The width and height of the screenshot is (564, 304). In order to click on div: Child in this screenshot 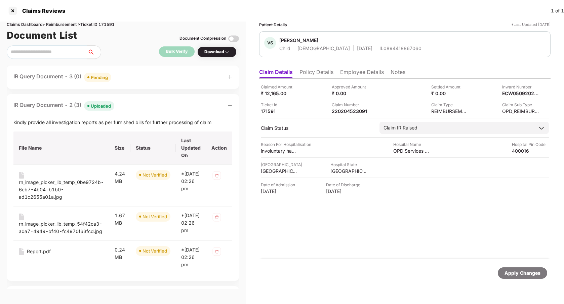, I will do `click(285, 48)`.